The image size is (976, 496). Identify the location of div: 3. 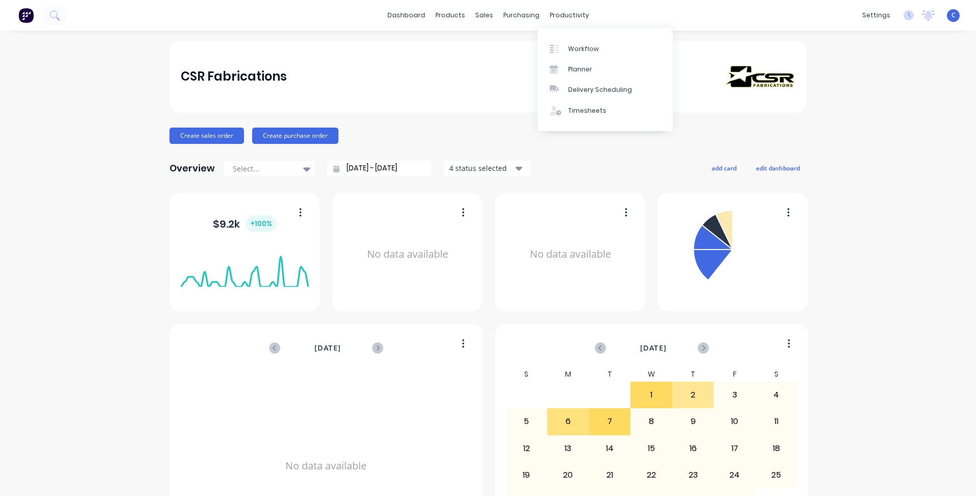
(735, 395).